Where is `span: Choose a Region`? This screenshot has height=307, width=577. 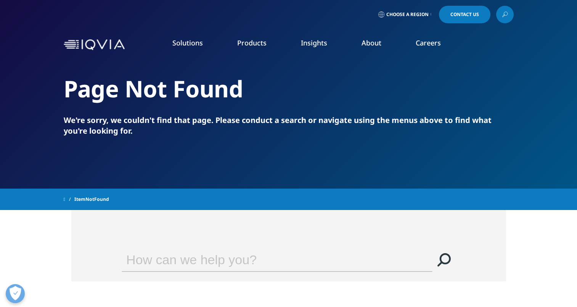 span: Choose a Region is located at coordinates (407, 14).